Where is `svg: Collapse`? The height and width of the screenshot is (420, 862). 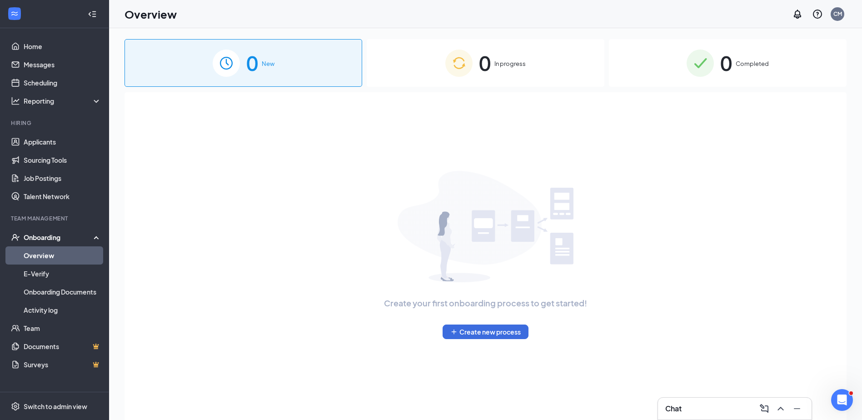 svg: Collapse is located at coordinates (92, 14).